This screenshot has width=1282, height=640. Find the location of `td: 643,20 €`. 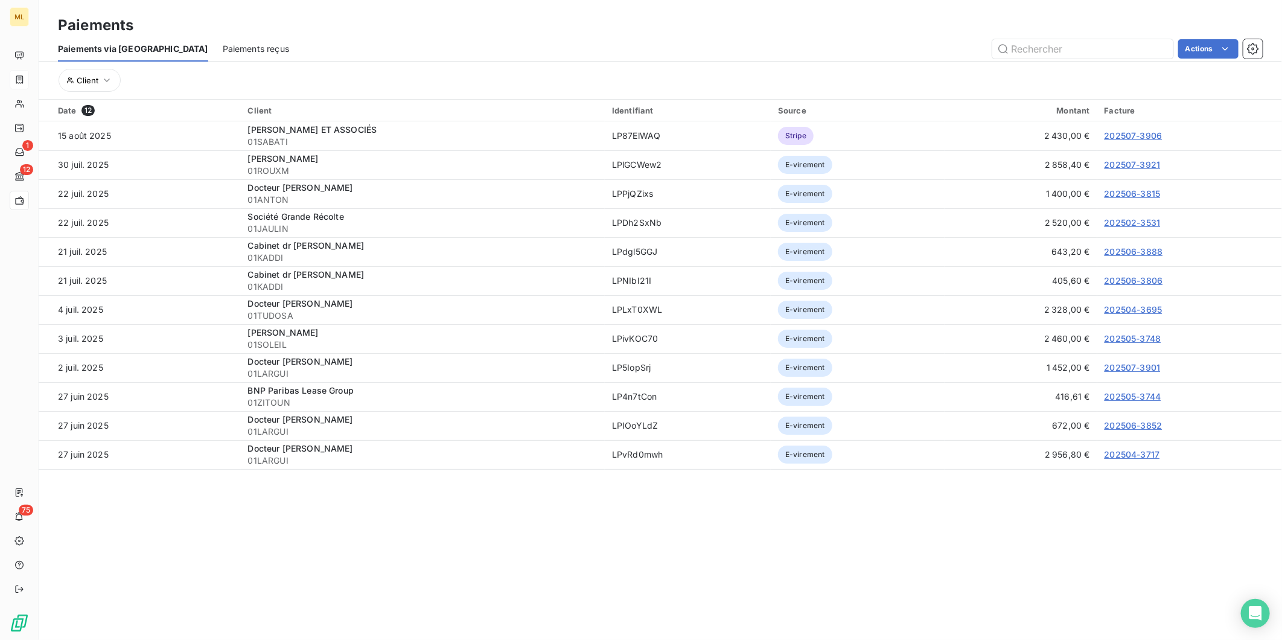

td: 643,20 € is located at coordinates (1021, 252).